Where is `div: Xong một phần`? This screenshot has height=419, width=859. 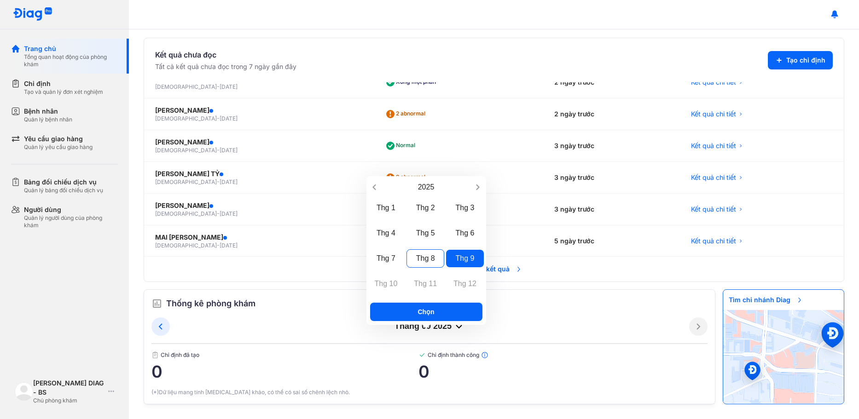 div: Xong một phần is located at coordinates (412, 82).